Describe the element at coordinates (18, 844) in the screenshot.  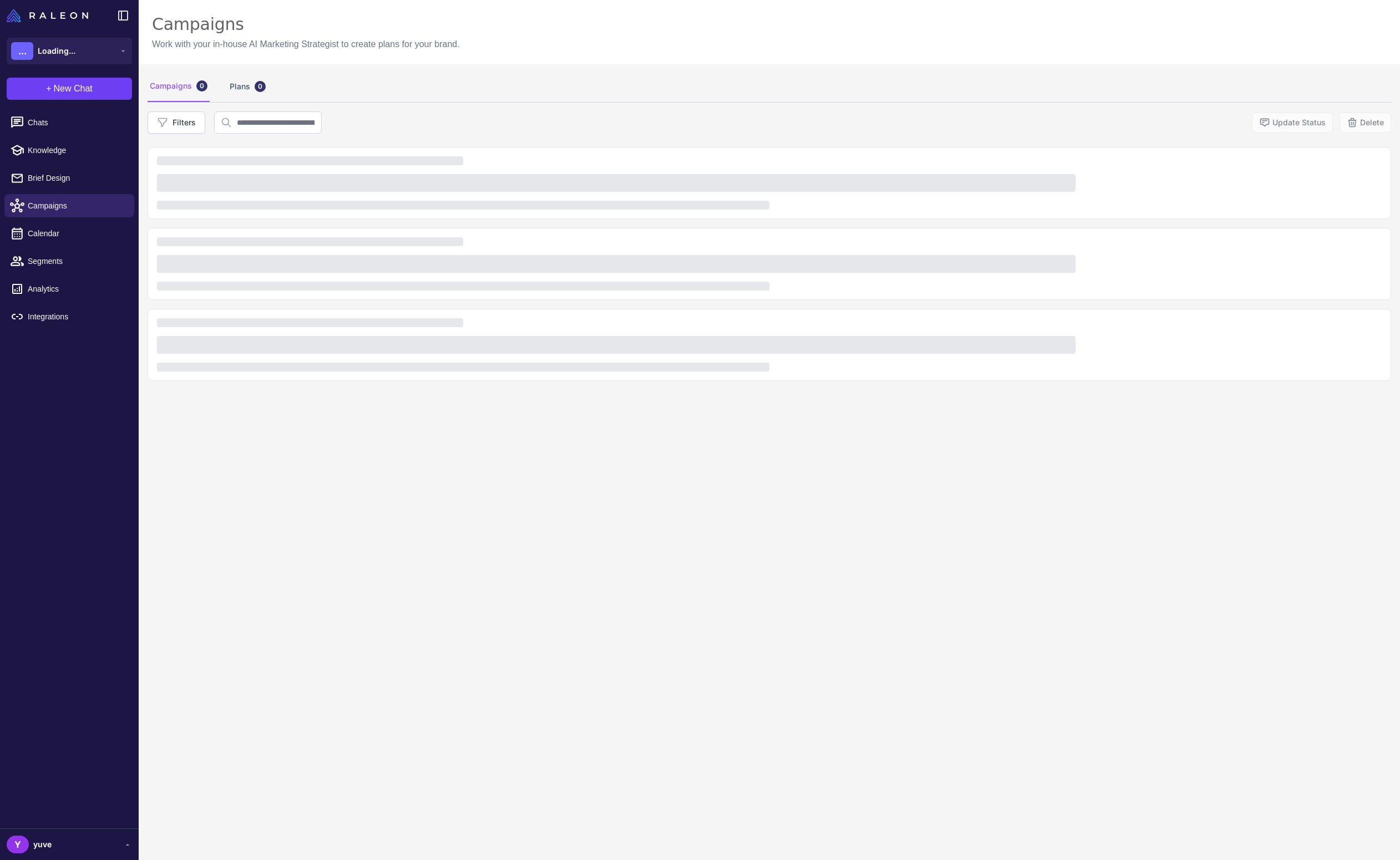
I see `div: Y` at that location.